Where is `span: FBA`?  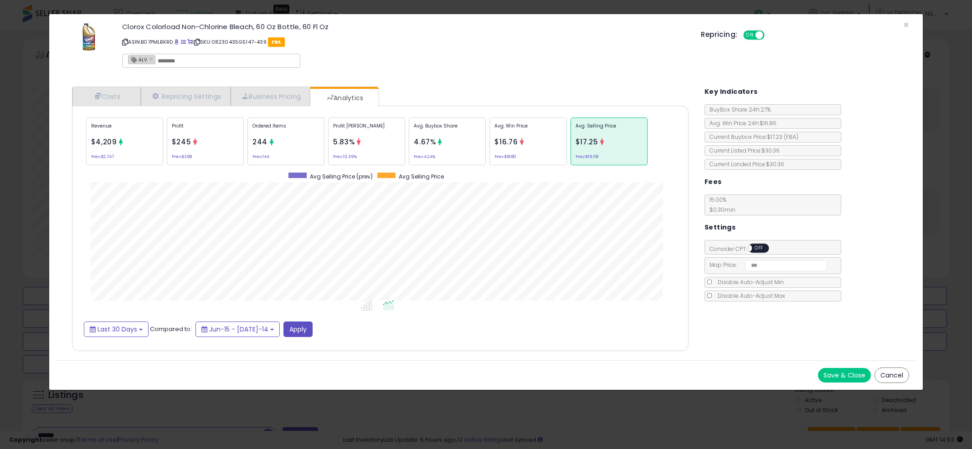
span: FBA is located at coordinates (276, 42).